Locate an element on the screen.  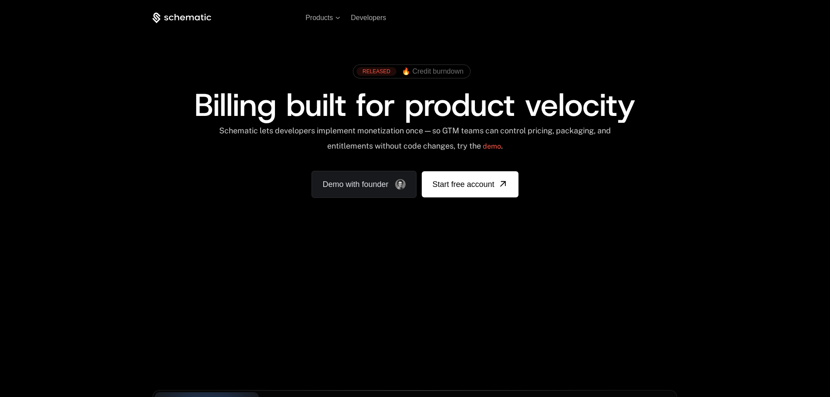
div: RELEASED is located at coordinates (377, 71).